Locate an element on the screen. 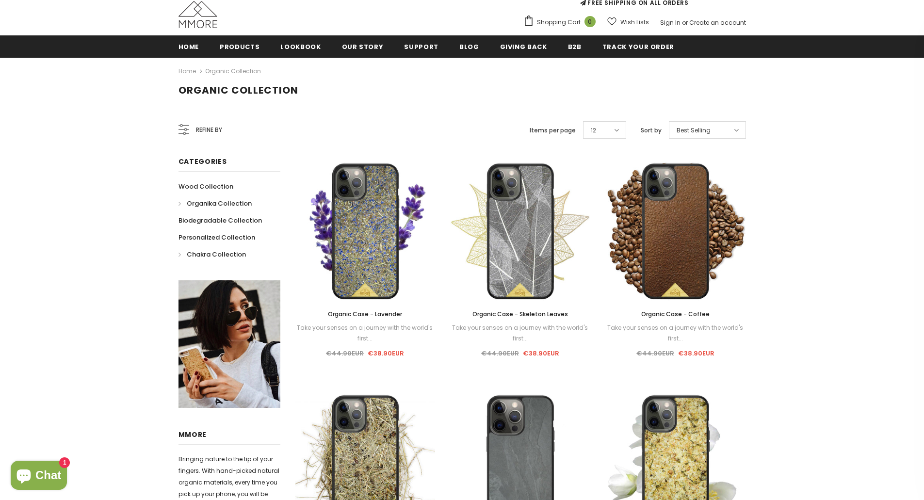 This screenshot has width=924, height=500. span: 12 is located at coordinates (593, 130).